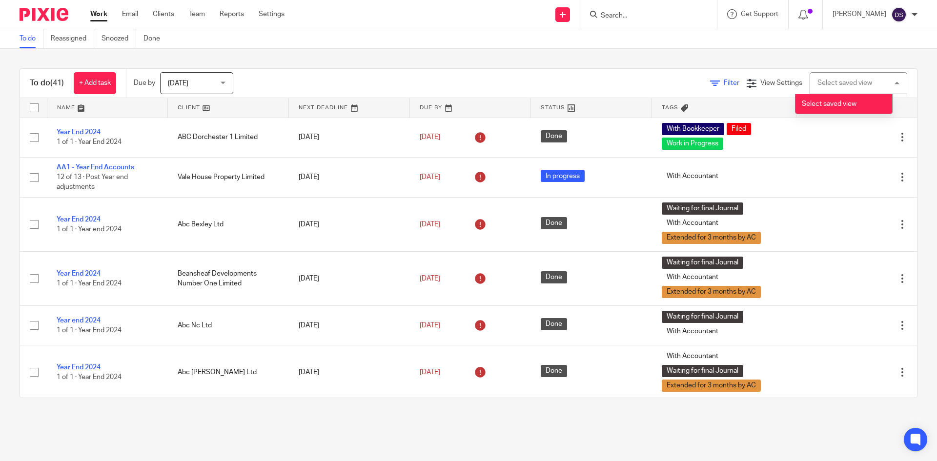  What do you see at coordinates (145, 83) in the screenshot?
I see `p: Due by` at bounding box center [145, 83].